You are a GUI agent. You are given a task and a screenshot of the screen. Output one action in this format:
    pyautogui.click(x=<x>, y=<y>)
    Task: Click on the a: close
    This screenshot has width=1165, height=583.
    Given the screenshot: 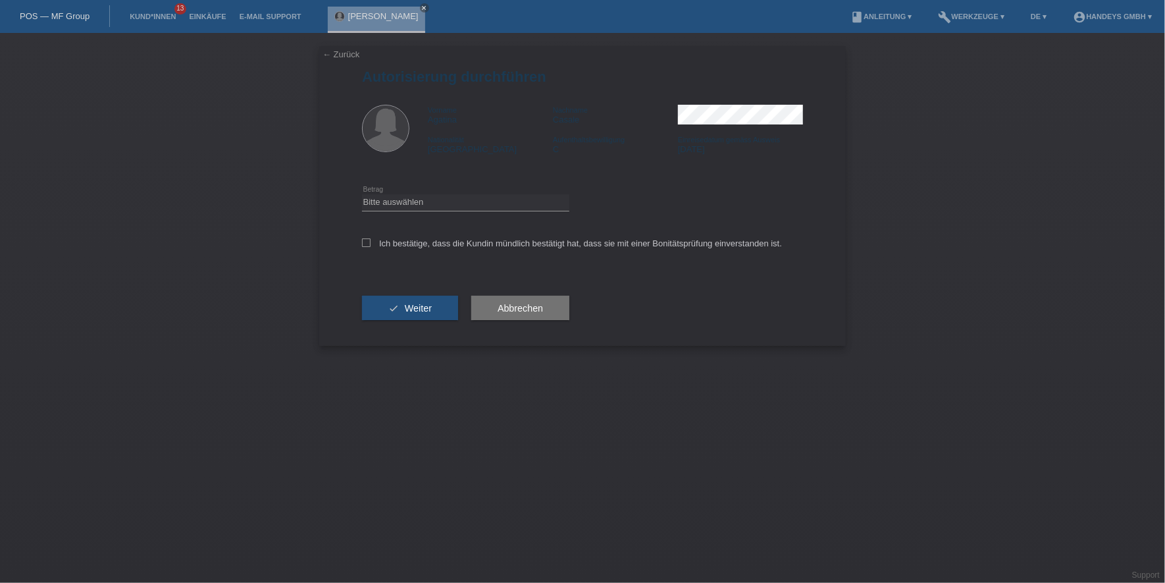 What is the action you would take?
    pyautogui.click(x=425, y=8)
    